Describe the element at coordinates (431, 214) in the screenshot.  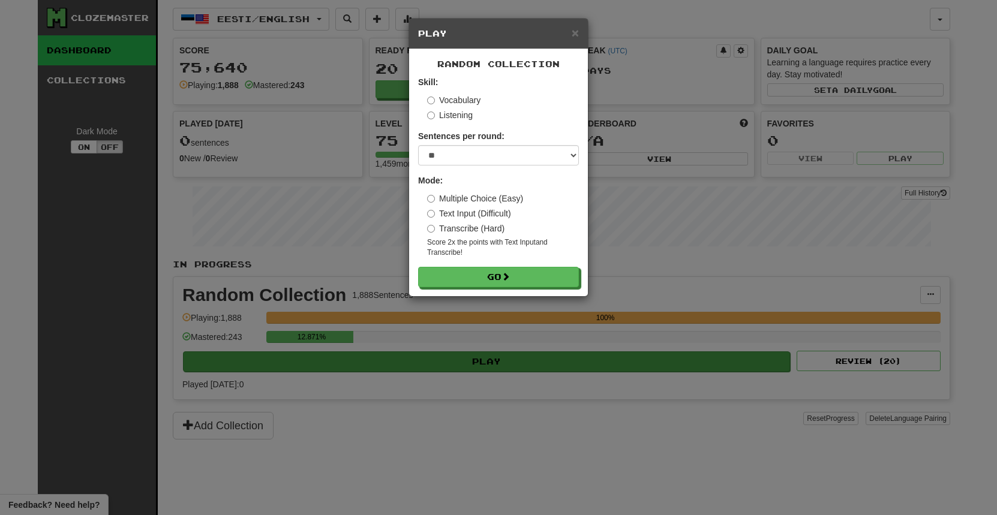
I see `input: Text Input (Difficult)` at that location.